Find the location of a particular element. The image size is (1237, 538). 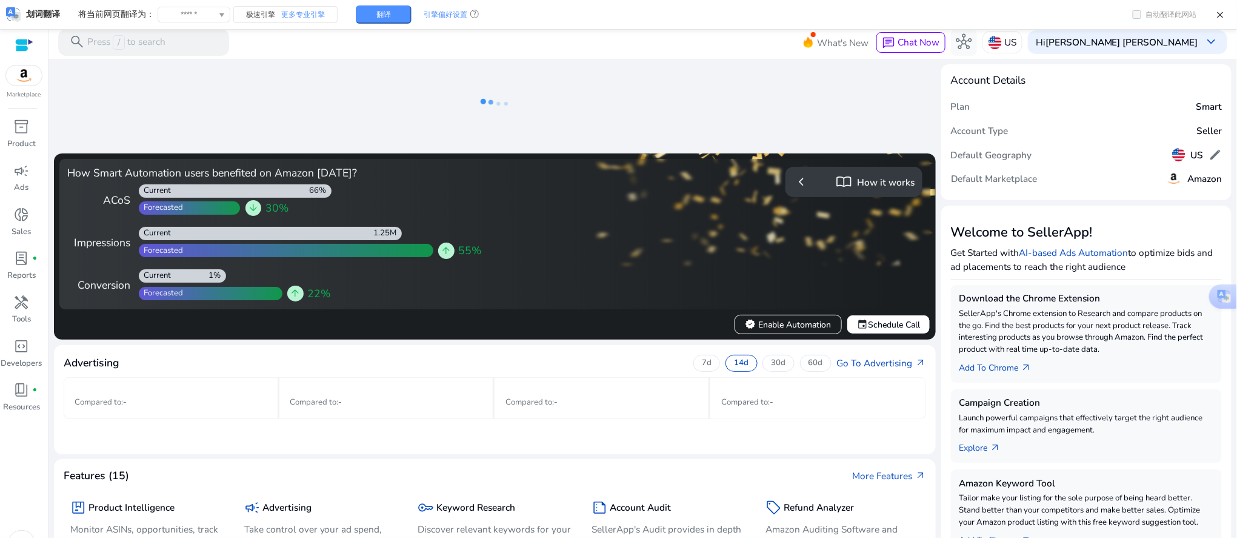

span: 22% is located at coordinates (319, 293).